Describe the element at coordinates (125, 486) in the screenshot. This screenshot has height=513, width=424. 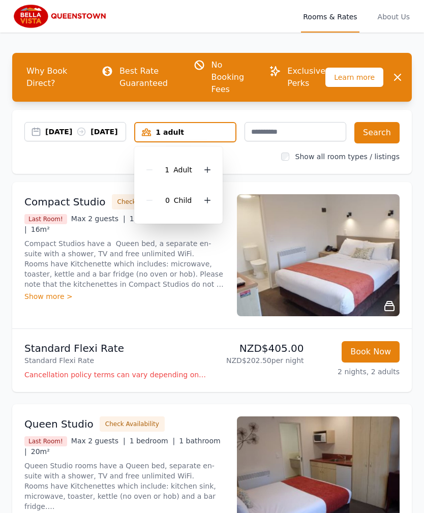
I see `p: Queen Studio rooms have a Queen bed, separate en-suite with a shower, TV and free unlimited WiFi....` at that location.